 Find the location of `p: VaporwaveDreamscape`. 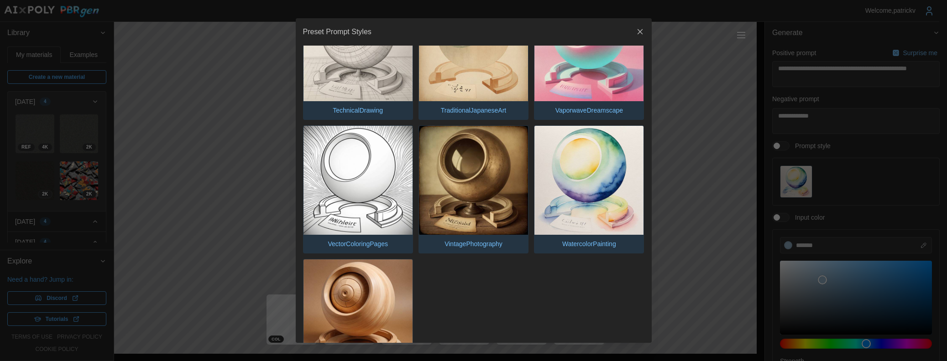

p: VaporwaveDreamscape is located at coordinates (589, 110).